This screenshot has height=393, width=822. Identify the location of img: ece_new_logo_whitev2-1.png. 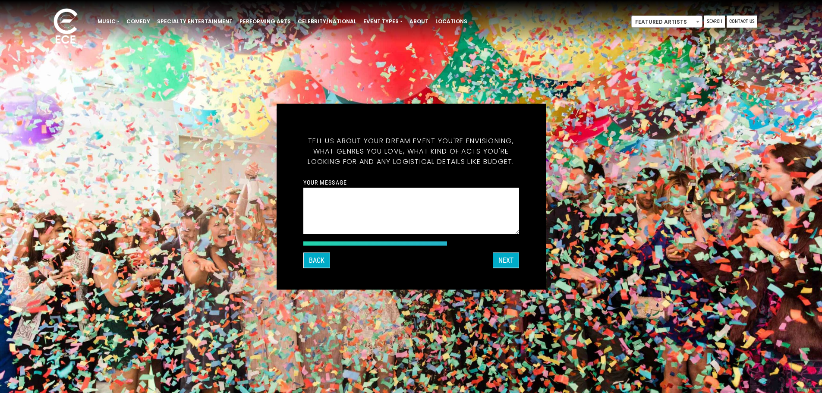
(66, 27).